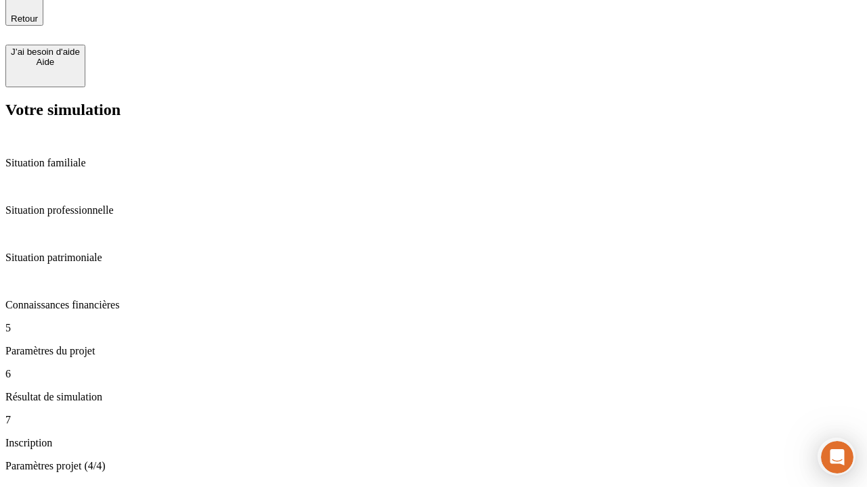 The width and height of the screenshot is (867, 487). Describe the element at coordinates (433, 163) in the screenshot. I see `p: Situation familiale` at that location.